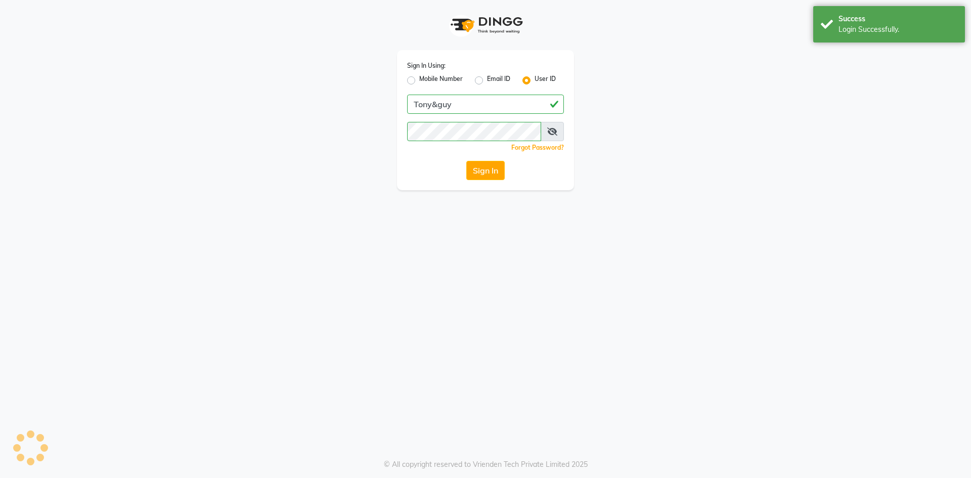 The height and width of the screenshot is (478, 971). Describe the element at coordinates (545, 80) in the screenshot. I see `label: User ID` at that location.